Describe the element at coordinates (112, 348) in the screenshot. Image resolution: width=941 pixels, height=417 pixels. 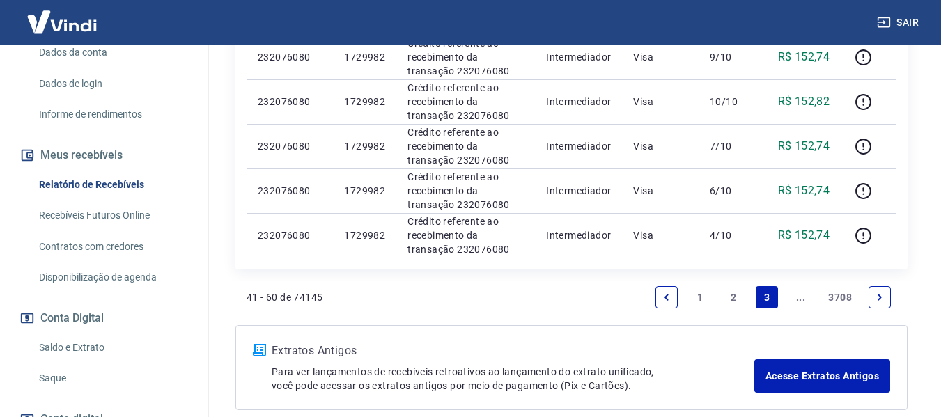
I see `a: Saldo e Extrato` at that location.